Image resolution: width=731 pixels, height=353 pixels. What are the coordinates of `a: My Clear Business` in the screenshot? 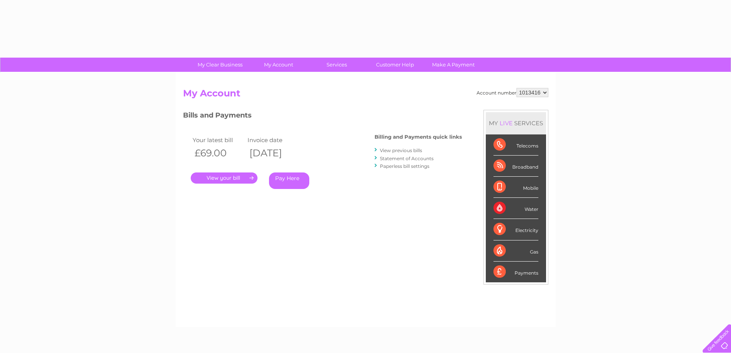 It's located at (220, 64).